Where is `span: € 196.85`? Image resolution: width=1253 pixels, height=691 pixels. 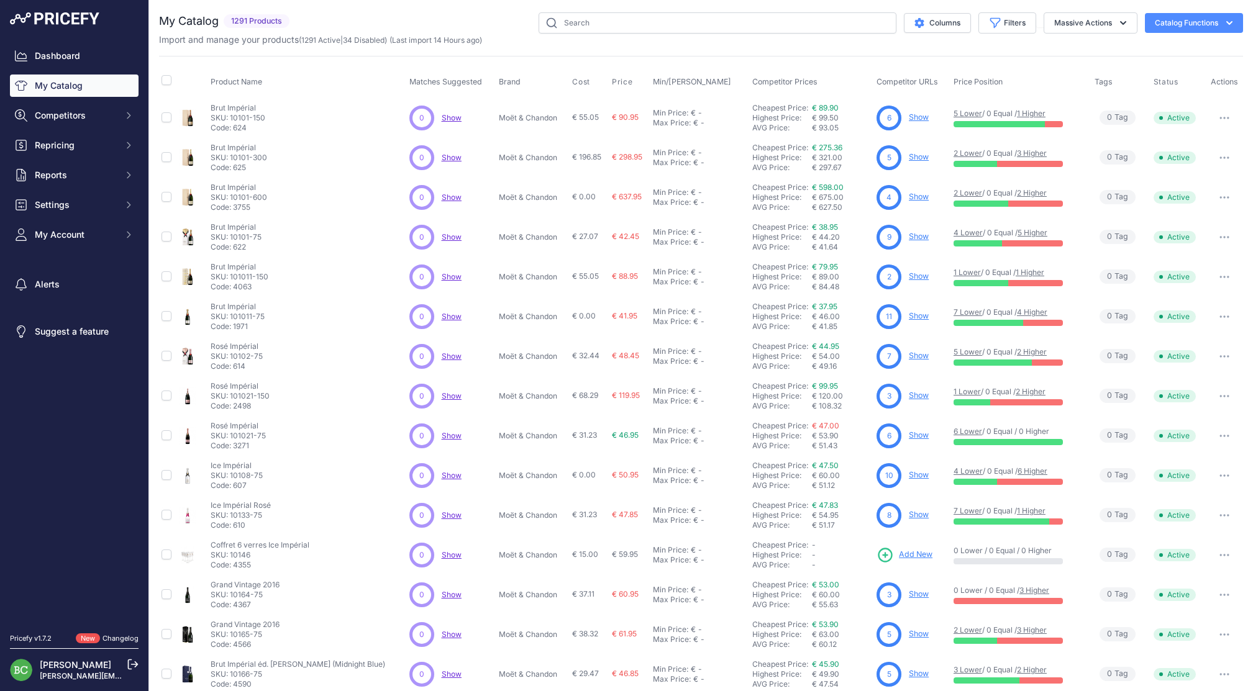 span: € 196.85 is located at coordinates (586, 156).